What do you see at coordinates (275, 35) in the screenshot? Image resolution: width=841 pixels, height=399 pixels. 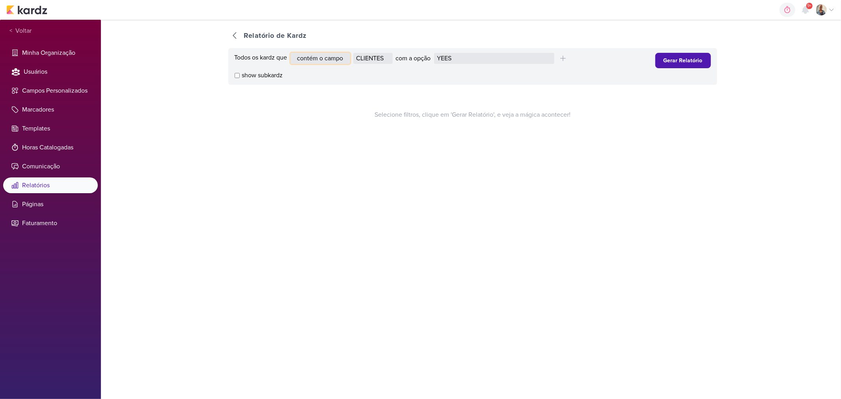 I see `div: Relatório de Kardz` at bounding box center [275, 35].